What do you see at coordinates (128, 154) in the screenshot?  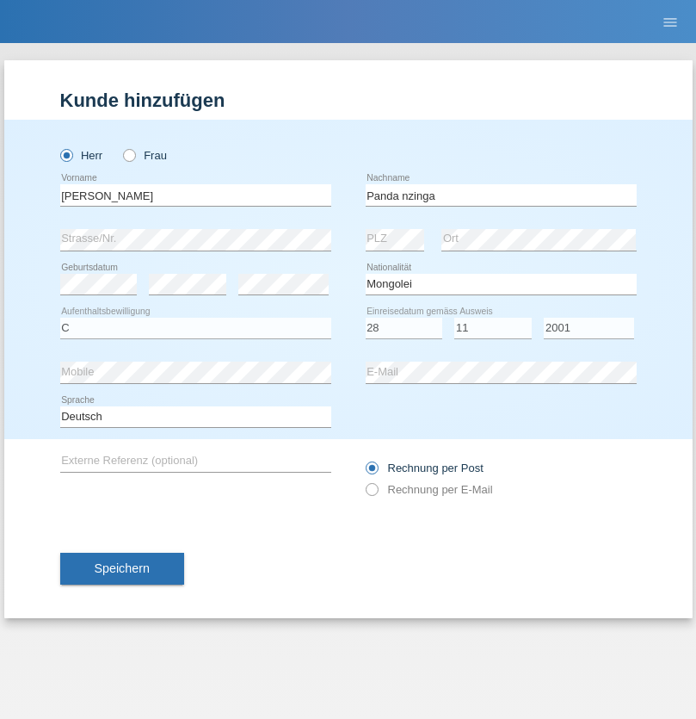 I see `input: Frau` at bounding box center [128, 154].